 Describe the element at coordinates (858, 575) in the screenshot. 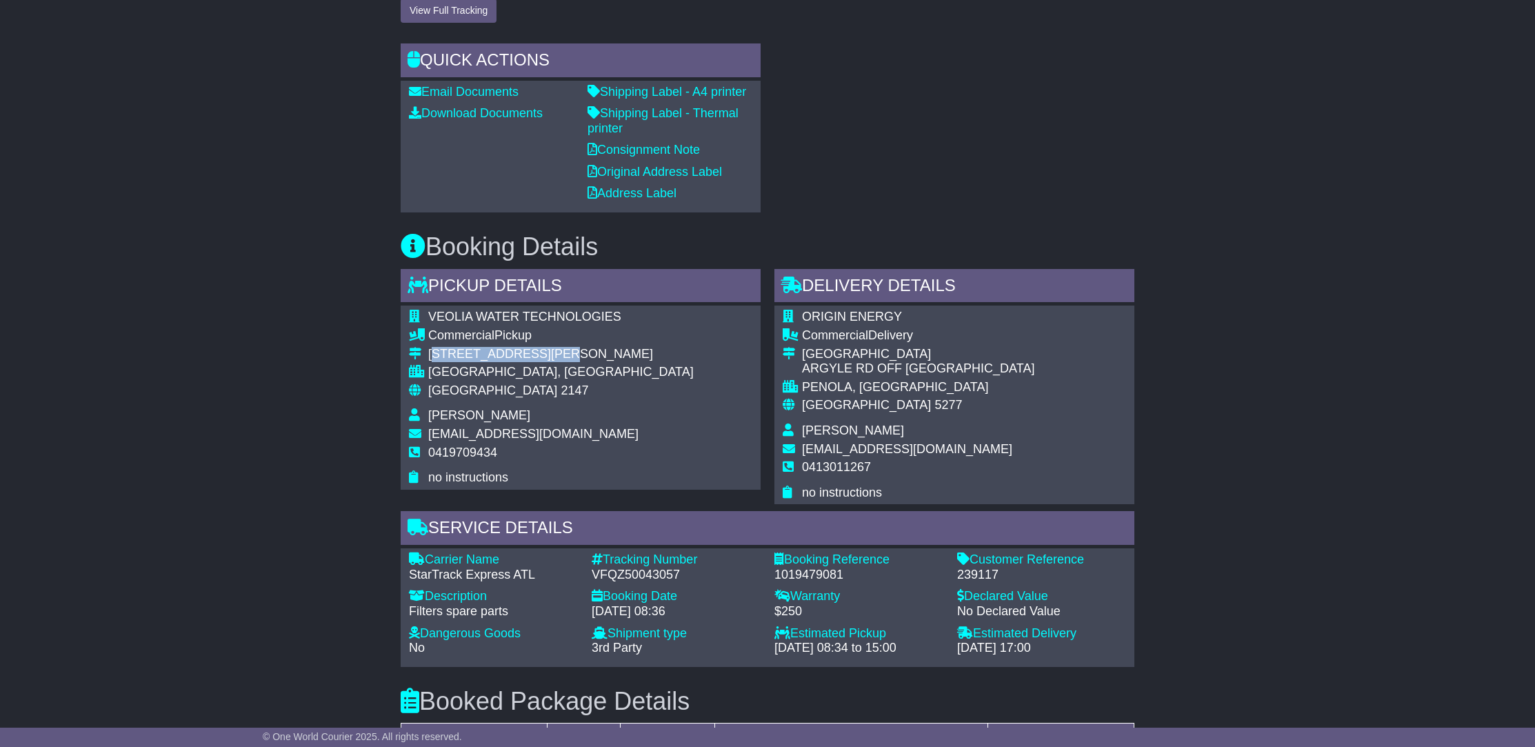

I see `div: 1019479081` at that location.